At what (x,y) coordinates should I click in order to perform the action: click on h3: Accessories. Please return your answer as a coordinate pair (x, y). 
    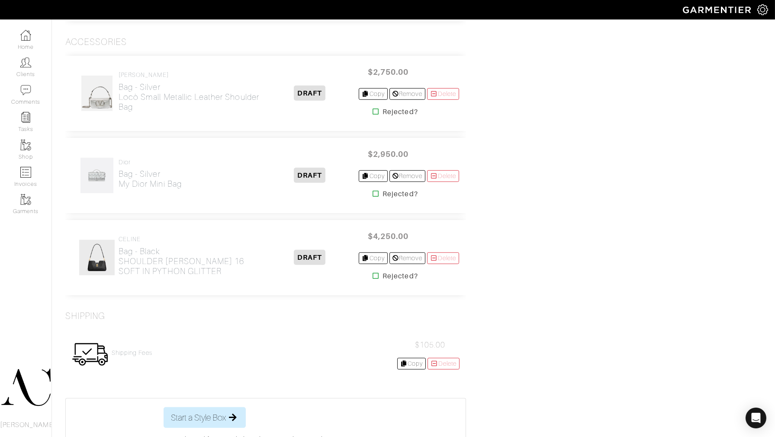
    Looking at the image, I should click on (96, 42).